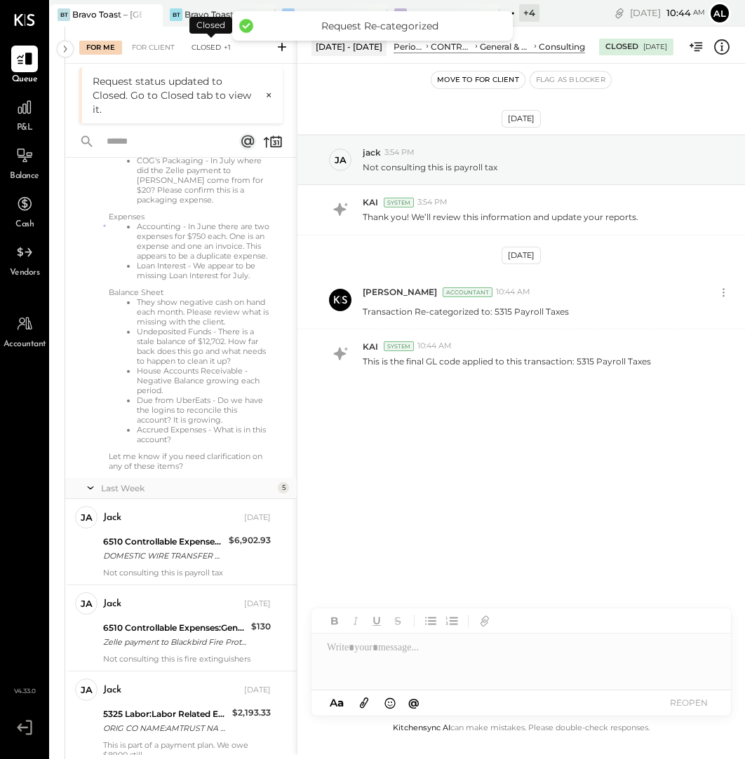 The width and height of the screenshot is (745, 759). What do you see at coordinates (372, 152) in the screenshot?
I see `span: jack` at bounding box center [372, 152].